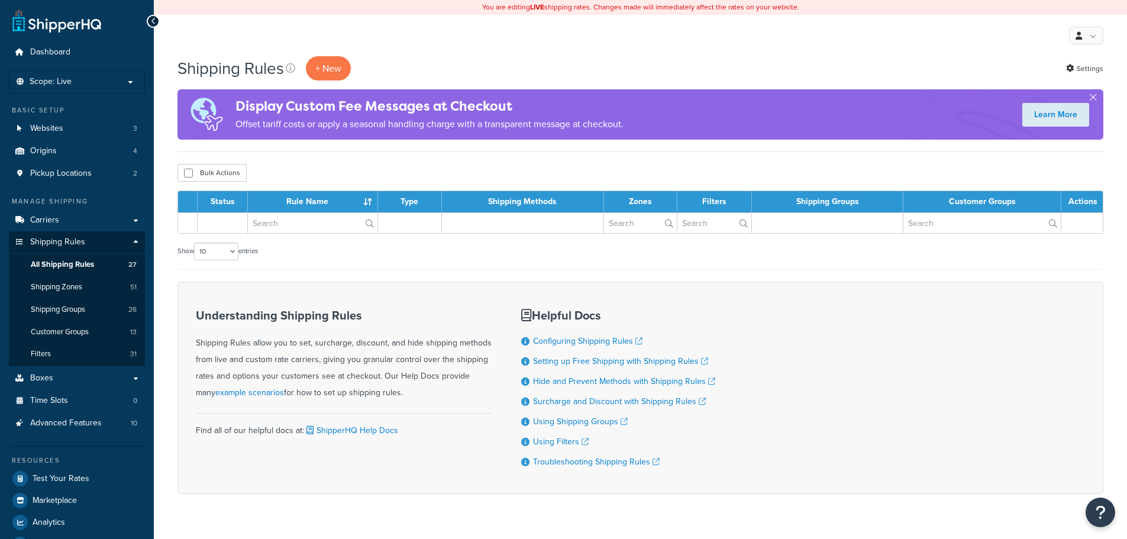 The height and width of the screenshot is (539, 1127). Describe the element at coordinates (77, 378) in the screenshot. I see `li: Boxes` at that location.